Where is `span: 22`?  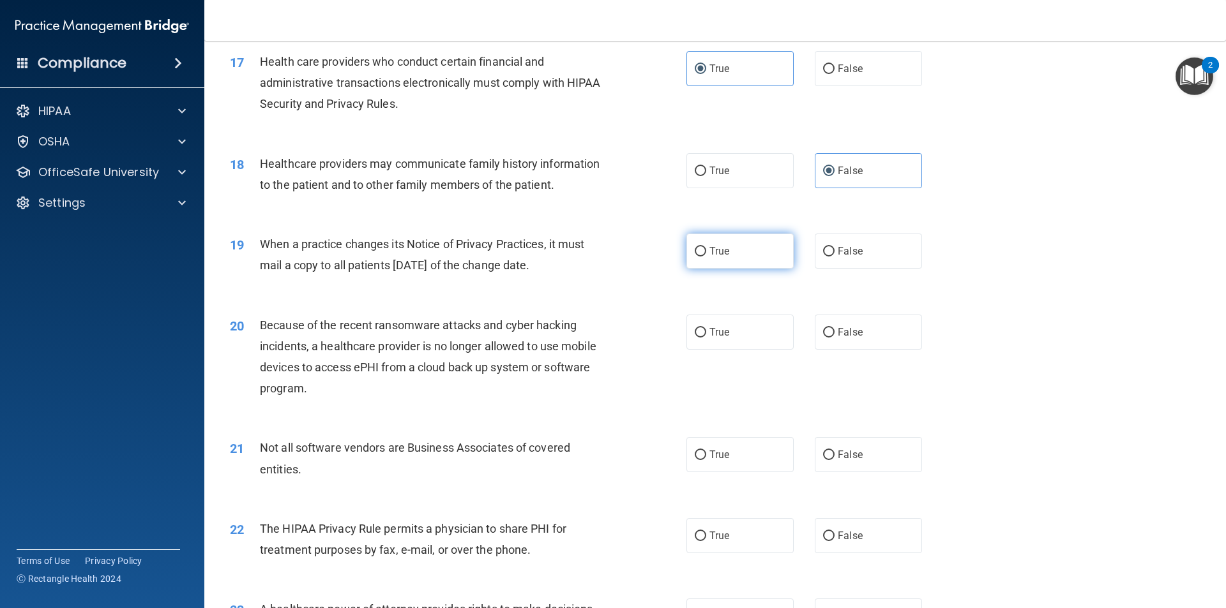
span: 22 is located at coordinates (237, 530).